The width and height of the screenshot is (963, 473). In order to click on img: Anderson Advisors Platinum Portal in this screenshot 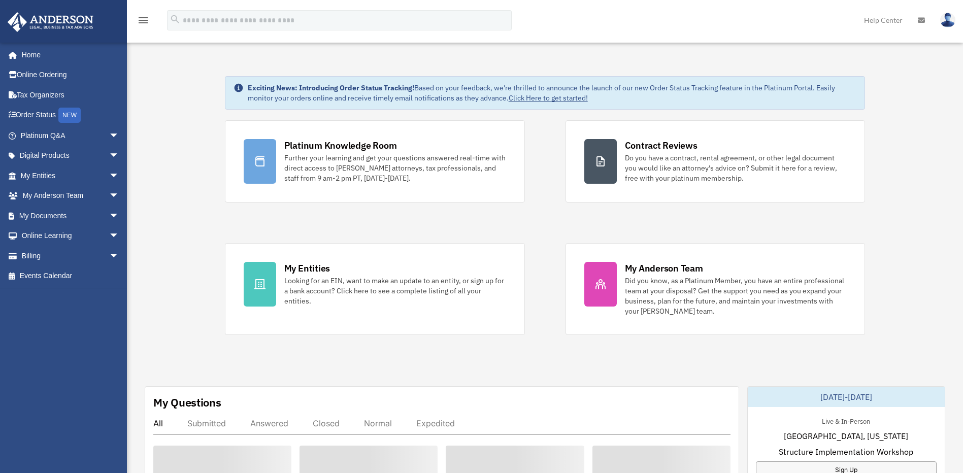, I will do `click(50, 22)`.